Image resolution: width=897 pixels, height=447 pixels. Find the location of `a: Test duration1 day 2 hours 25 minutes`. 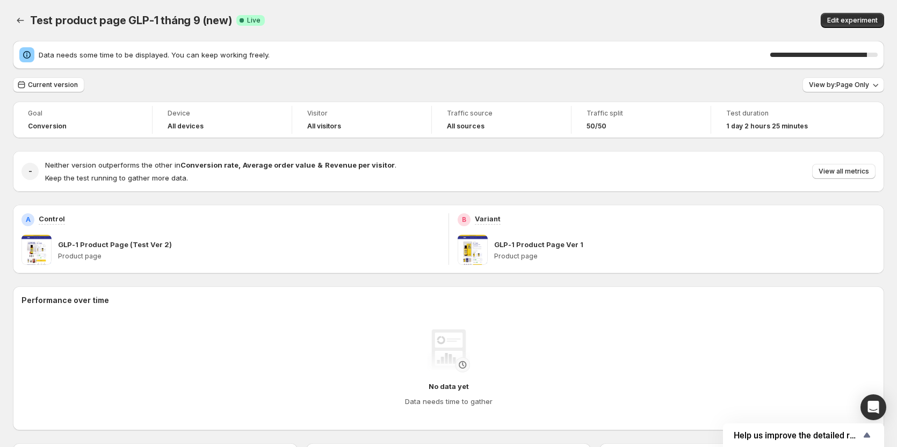

a: Test duration1 day 2 hours 25 minutes is located at coordinates (781, 120).